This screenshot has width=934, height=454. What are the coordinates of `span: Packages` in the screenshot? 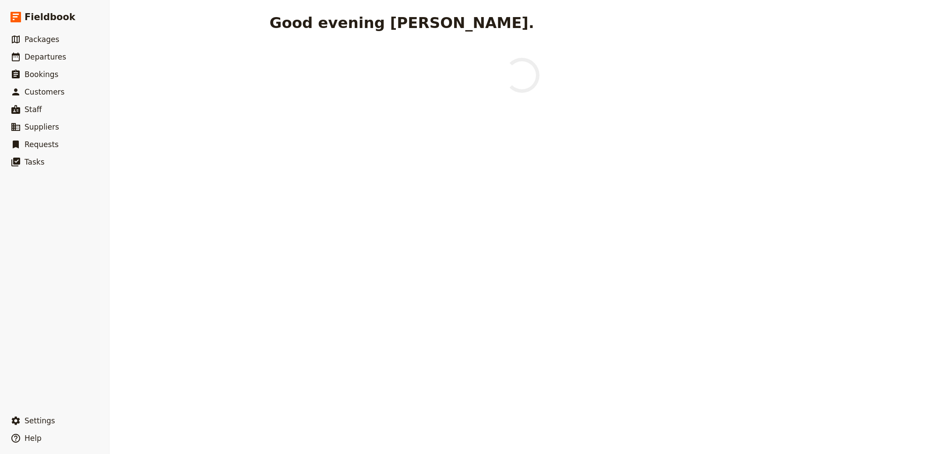 It's located at (42, 39).